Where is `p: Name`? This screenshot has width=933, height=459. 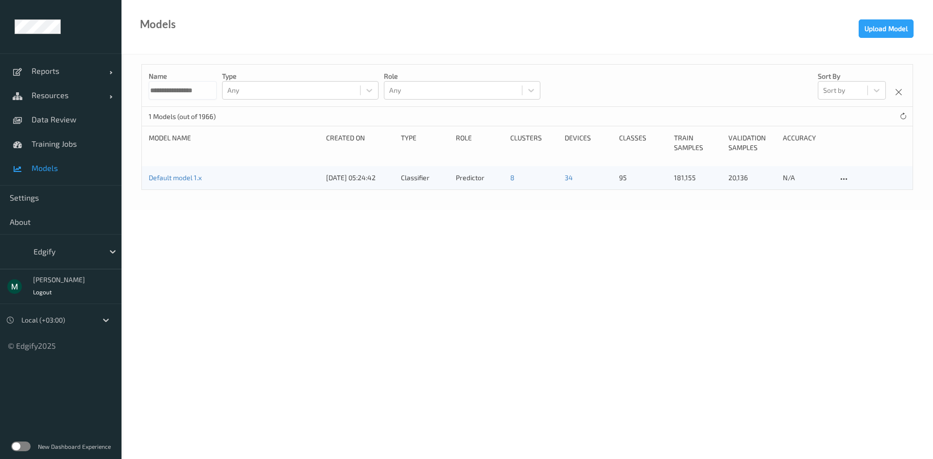
p: Name is located at coordinates (183, 76).